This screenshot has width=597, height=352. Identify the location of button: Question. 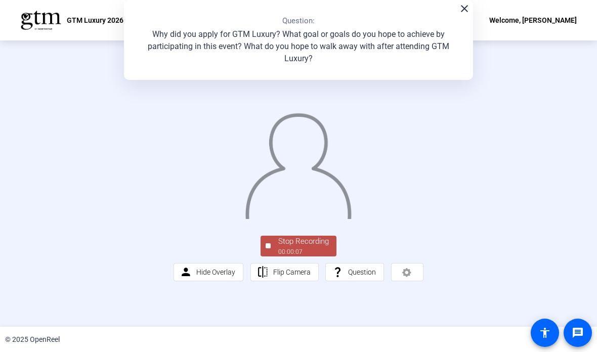
(355, 272).